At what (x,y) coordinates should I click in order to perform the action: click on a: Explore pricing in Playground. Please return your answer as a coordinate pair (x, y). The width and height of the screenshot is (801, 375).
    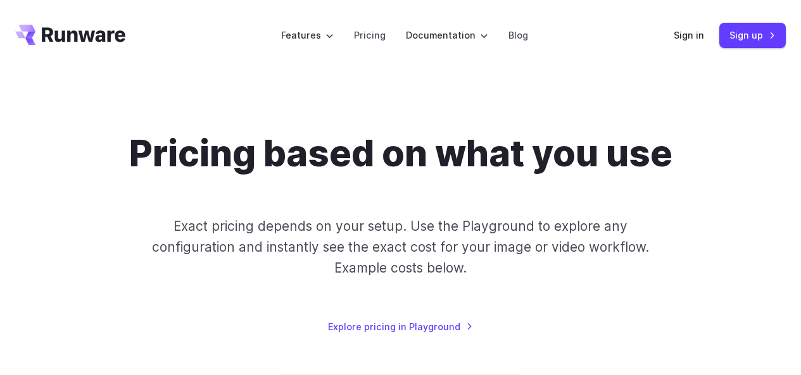
    Looking at the image, I should click on (400, 327).